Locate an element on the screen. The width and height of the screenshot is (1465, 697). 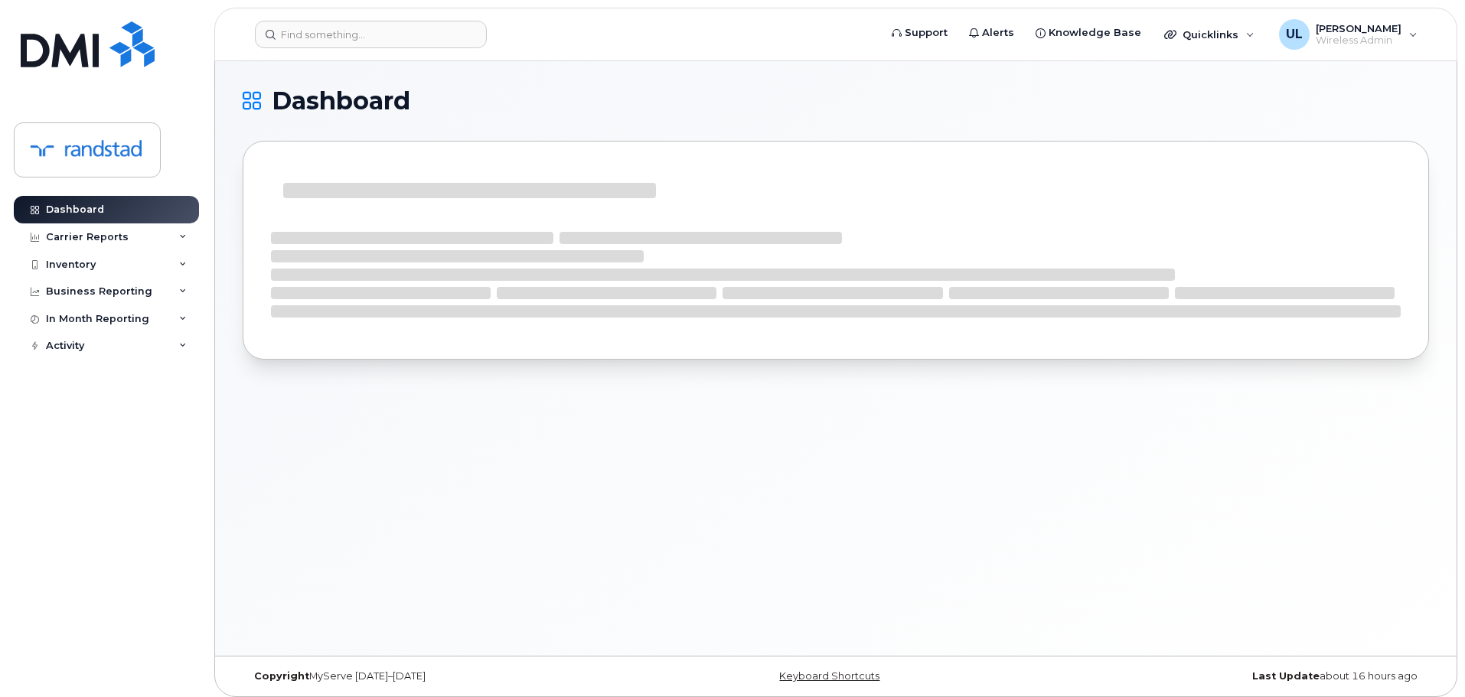
strong: Copyright is located at coordinates (282, 676).